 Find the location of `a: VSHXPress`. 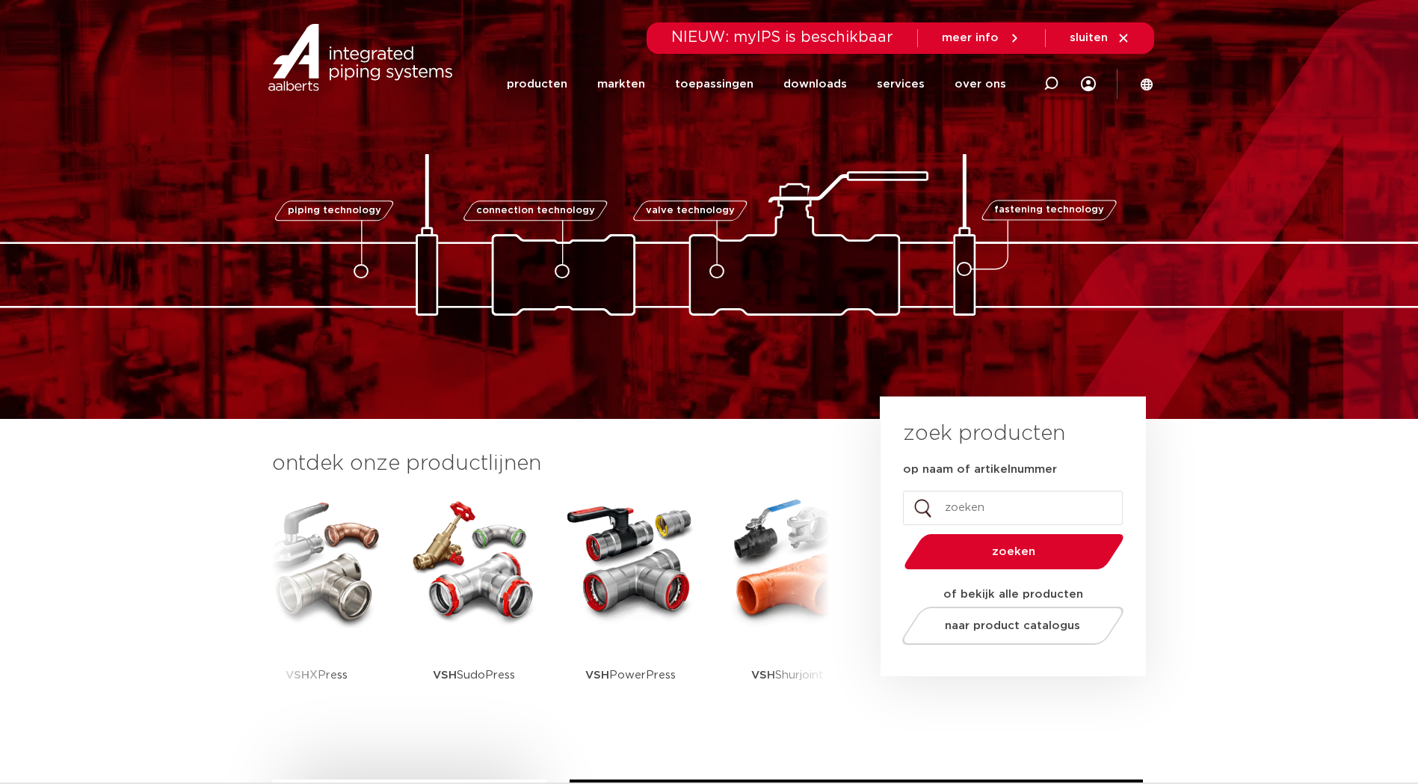

a: VSHXPress is located at coordinates (317, 607).